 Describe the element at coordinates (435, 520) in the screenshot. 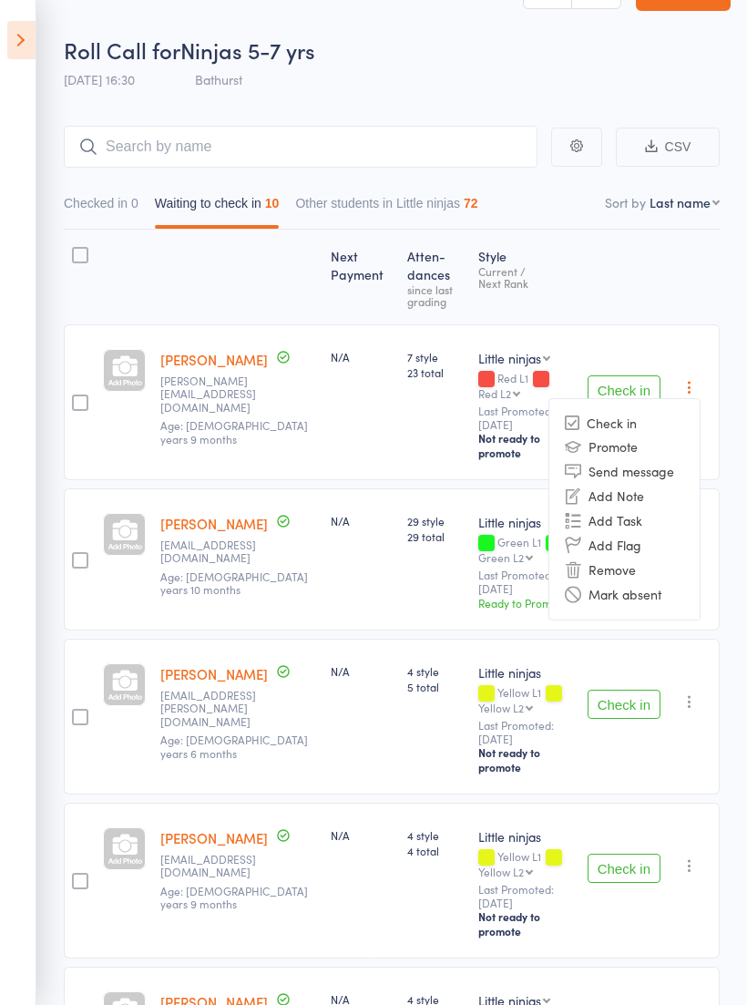

I see `span: 29 style` at that location.